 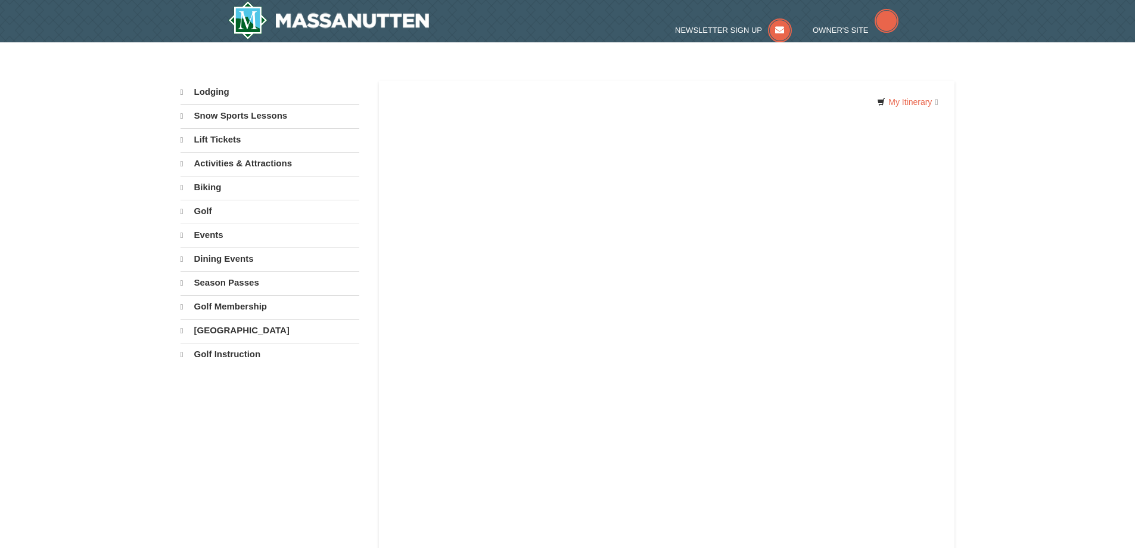 What do you see at coordinates (270, 92) in the screenshot?
I see `a: Lodging` at bounding box center [270, 92].